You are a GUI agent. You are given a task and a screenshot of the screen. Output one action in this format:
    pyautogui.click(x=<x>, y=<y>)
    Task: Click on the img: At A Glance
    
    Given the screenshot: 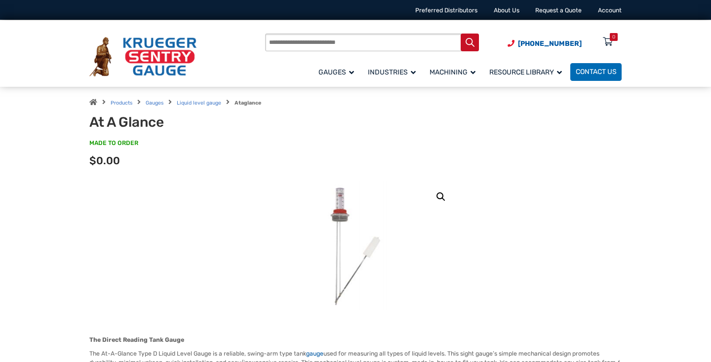 What is the action you would take?
    pyautogui.click(x=355, y=246)
    